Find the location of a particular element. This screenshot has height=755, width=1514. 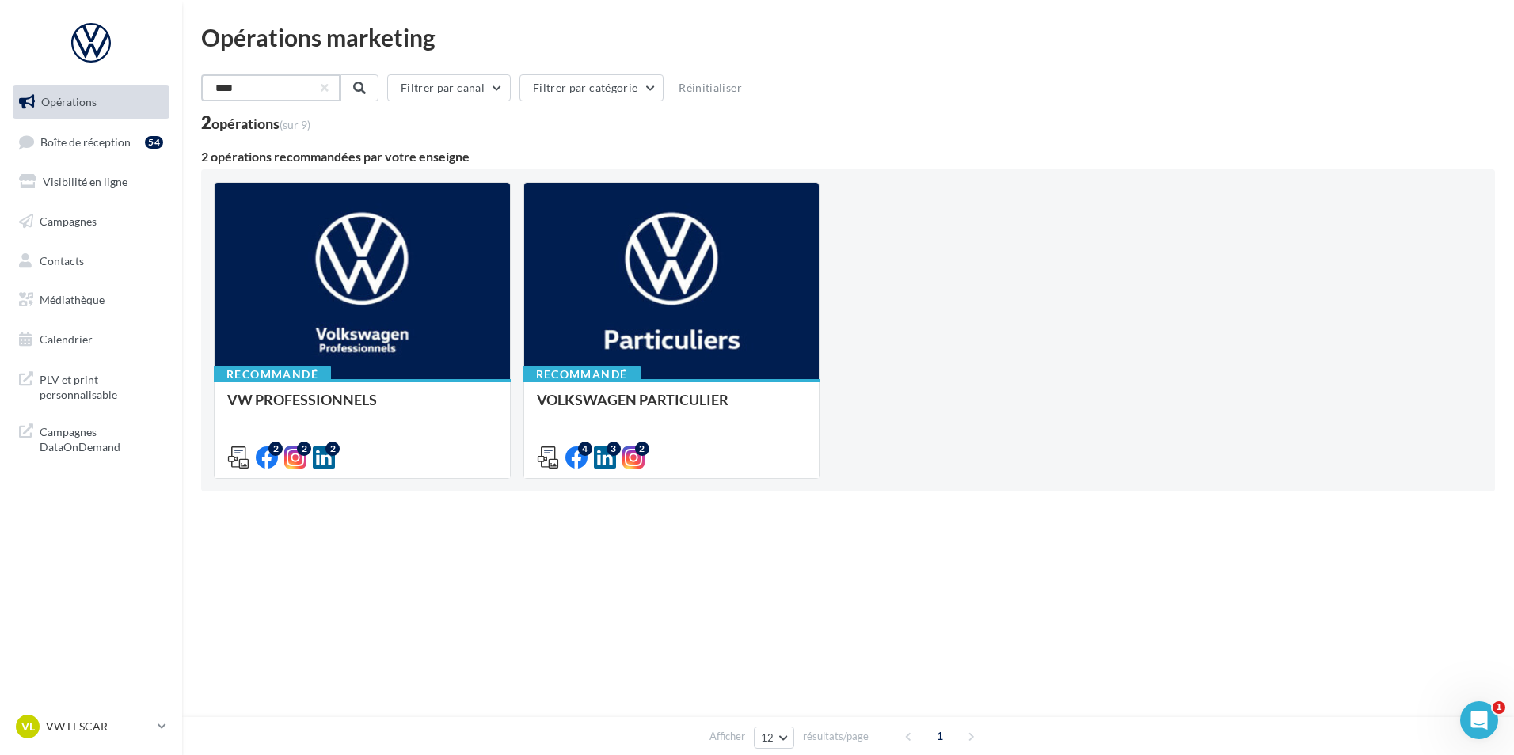

span: Contacts is located at coordinates (62, 260).